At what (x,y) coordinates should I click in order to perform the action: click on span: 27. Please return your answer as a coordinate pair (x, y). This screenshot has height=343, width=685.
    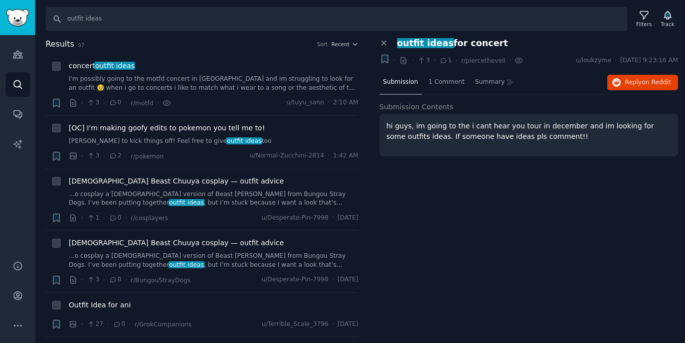
    Looking at the image, I should click on (95, 325).